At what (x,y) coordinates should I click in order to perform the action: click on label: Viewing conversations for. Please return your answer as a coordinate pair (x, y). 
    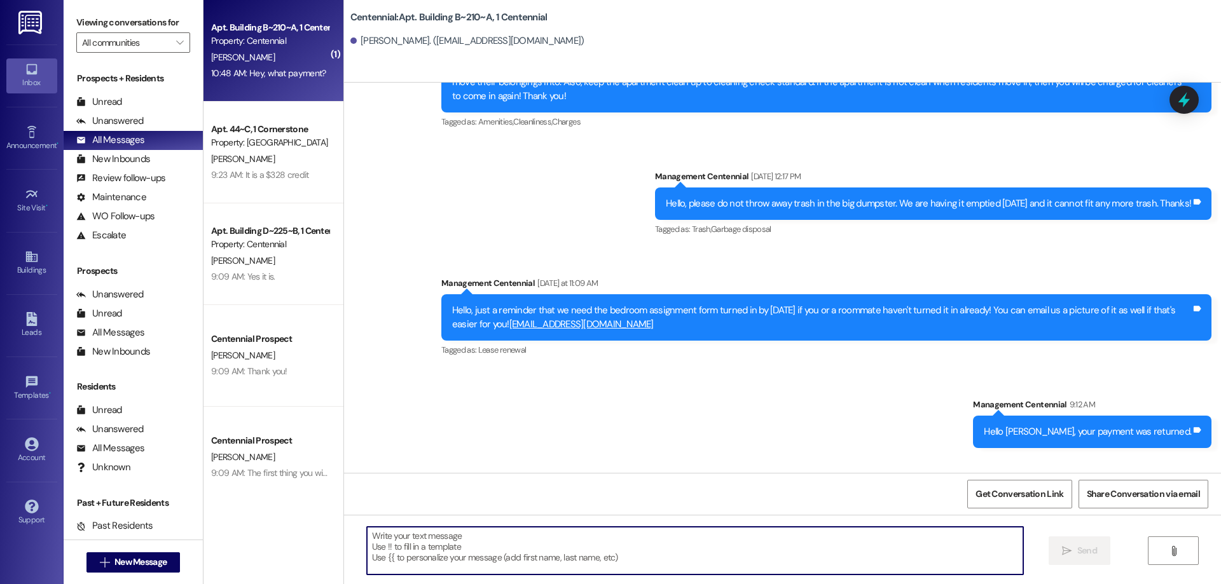
    Looking at the image, I should click on (133, 22).